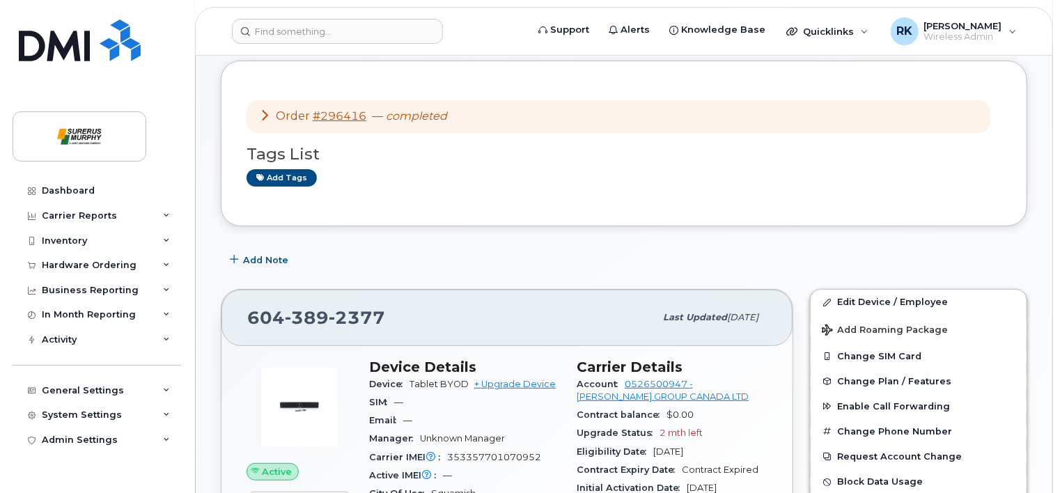 This screenshot has height=493, width=1060. Describe the element at coordinates (299, 407) in the screenshot. I see `img: image20231002-3703462-1s4awac.jpeg` at that location.